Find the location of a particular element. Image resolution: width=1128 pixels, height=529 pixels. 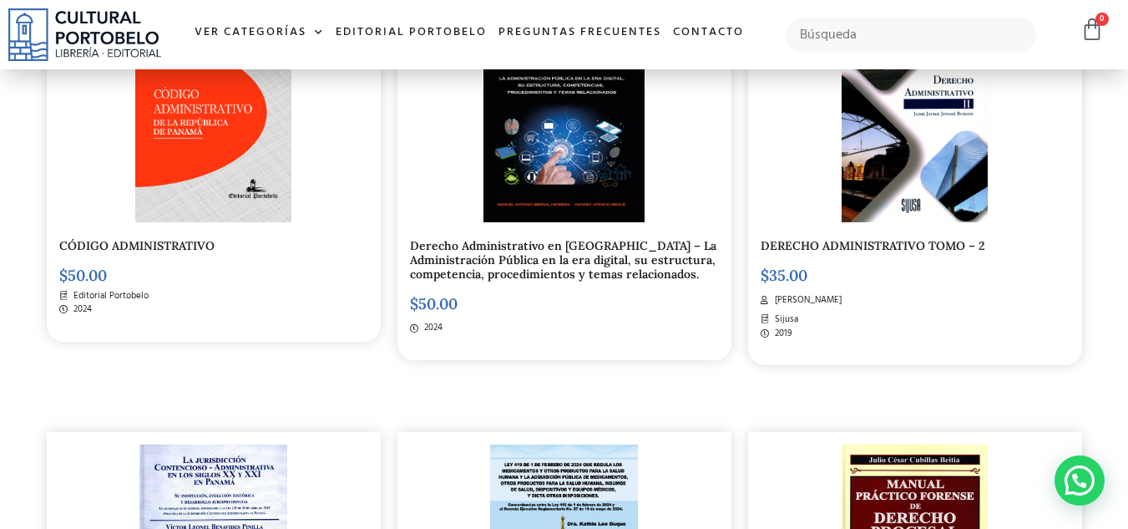

bdi: 35.00 is located at coordinates (784, 275).